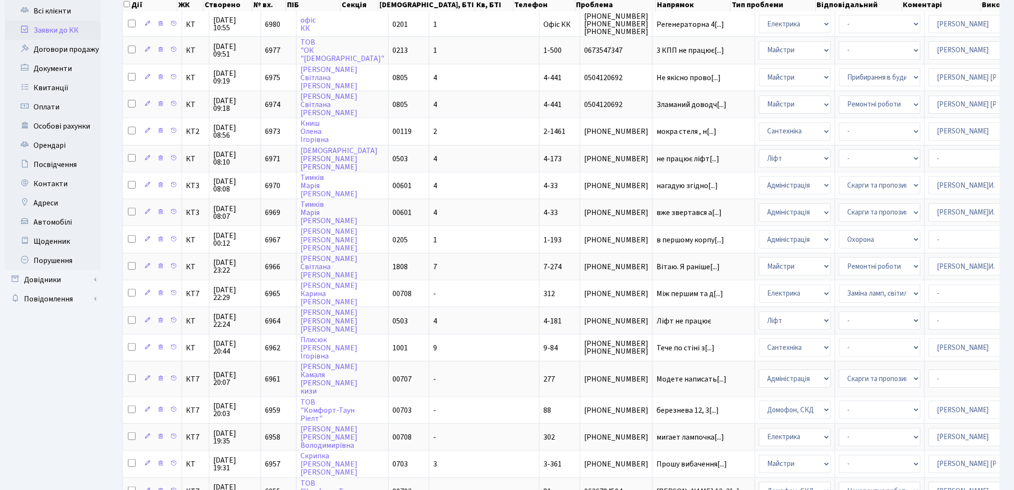 The width and height of the screenshot is (1014, 490). Describe the element at coordinates (553, 267) in the screenshot. I see `span: 7-274` at that location.